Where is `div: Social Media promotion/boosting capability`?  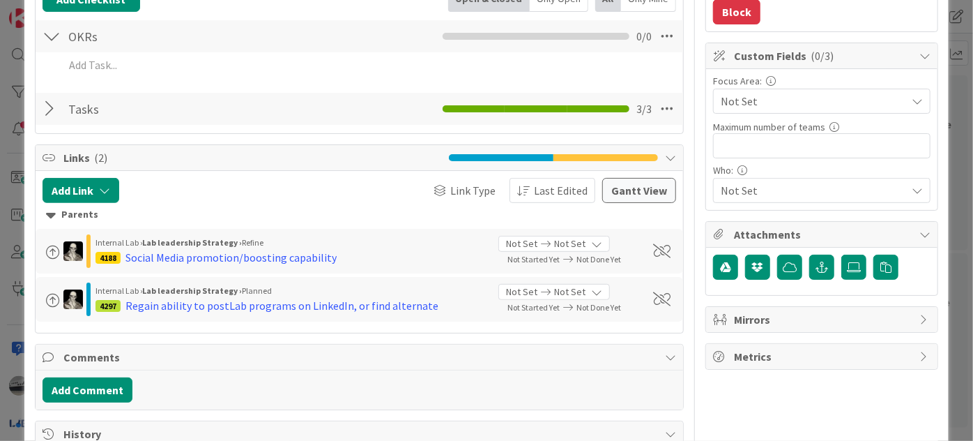 div: Social Media promotion/boosting capability is located at coordinates (231, 257).